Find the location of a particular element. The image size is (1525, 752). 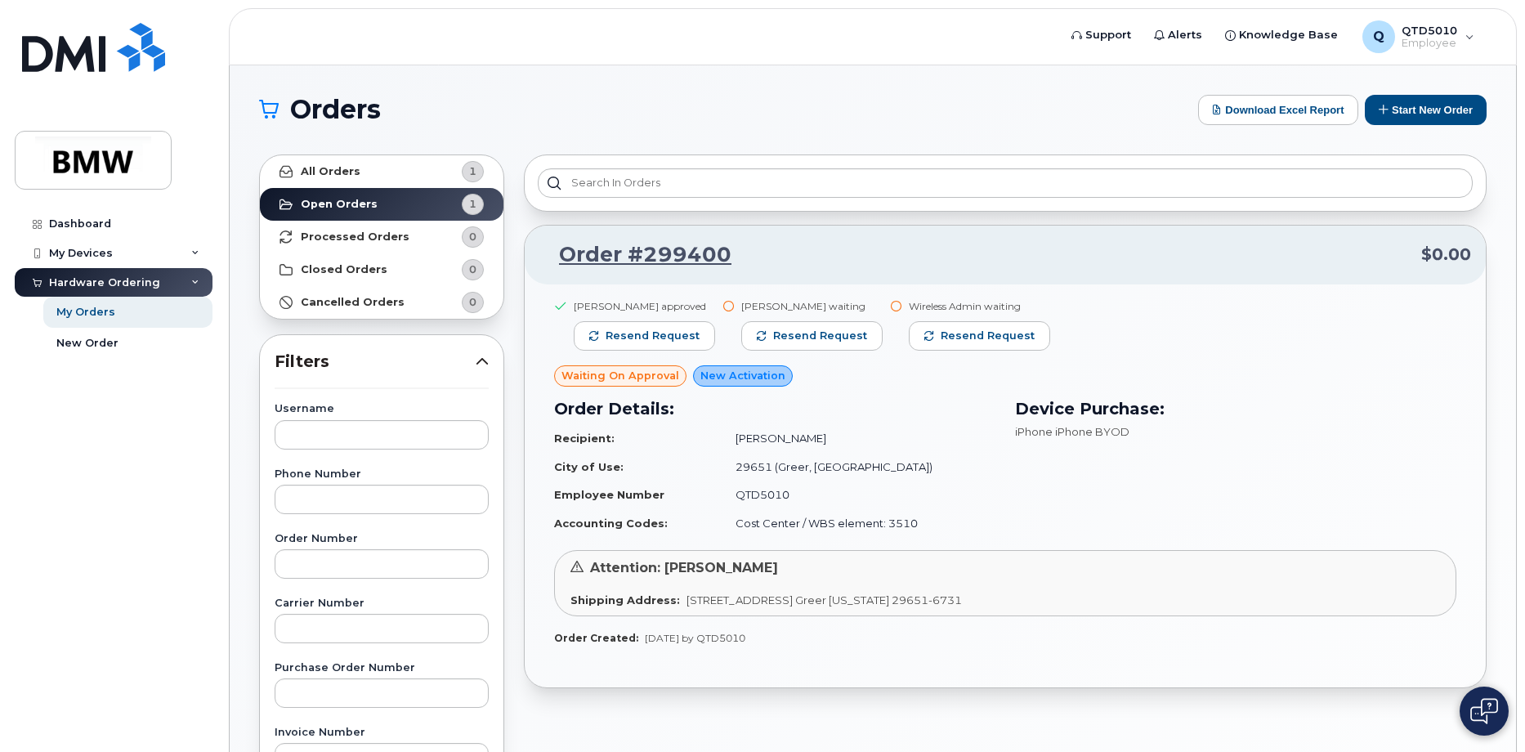

span: $0.00 is located at coordinates (1446, 254).